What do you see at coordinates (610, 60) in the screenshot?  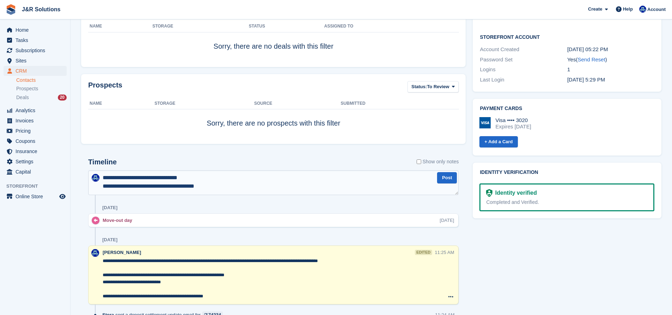 I see `div: Yes` at bounding box center [610, 60].